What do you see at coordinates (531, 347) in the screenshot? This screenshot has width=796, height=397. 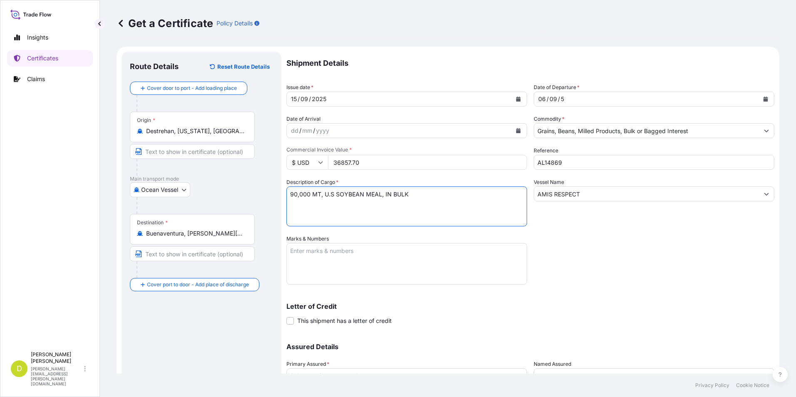 I see `p: Assured Details` at bounding box center [531, 347].